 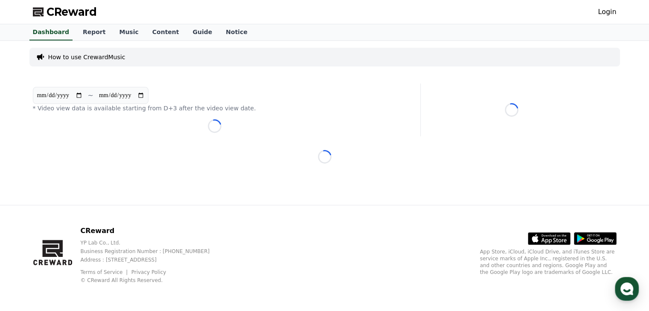 What do you see at coordinates (94, 32) in the screenshot?
I see `a: Report` at bounding box center [94, 32].